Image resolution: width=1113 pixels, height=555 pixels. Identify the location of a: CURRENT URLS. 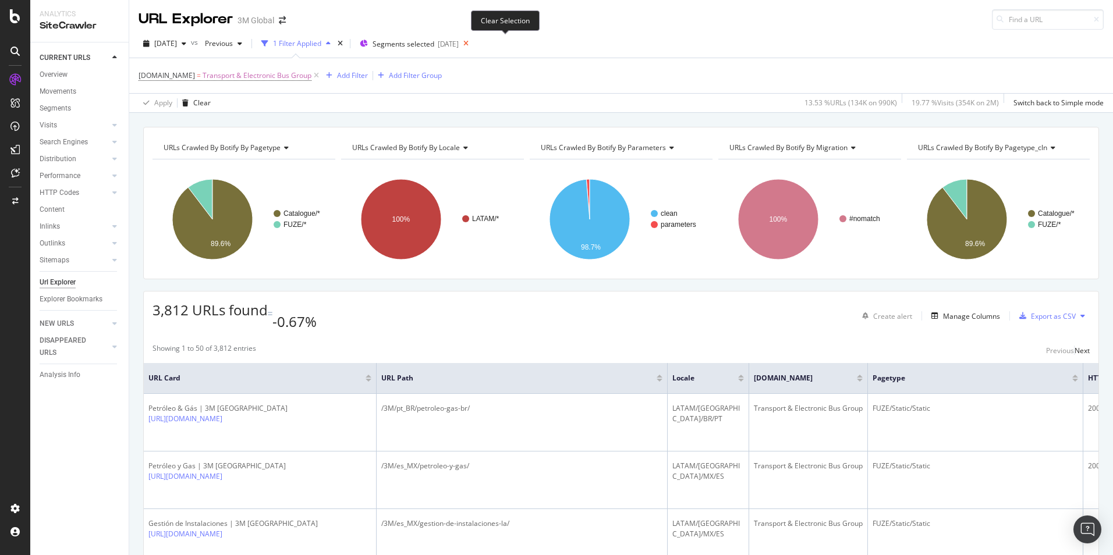
(74, 58).